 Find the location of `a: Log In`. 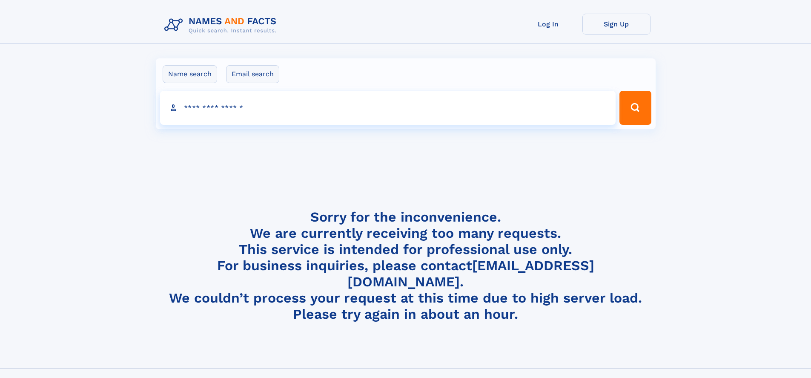

a: Log In is located at coordinates (549, 24).